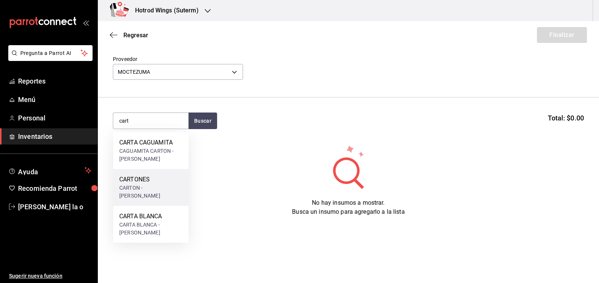 Image resolution: width=599 pixels, height=283 pixels. Describe the element at coordinates (151, 121) in the screenshot. I see `input: Buscar insumo` at that location.